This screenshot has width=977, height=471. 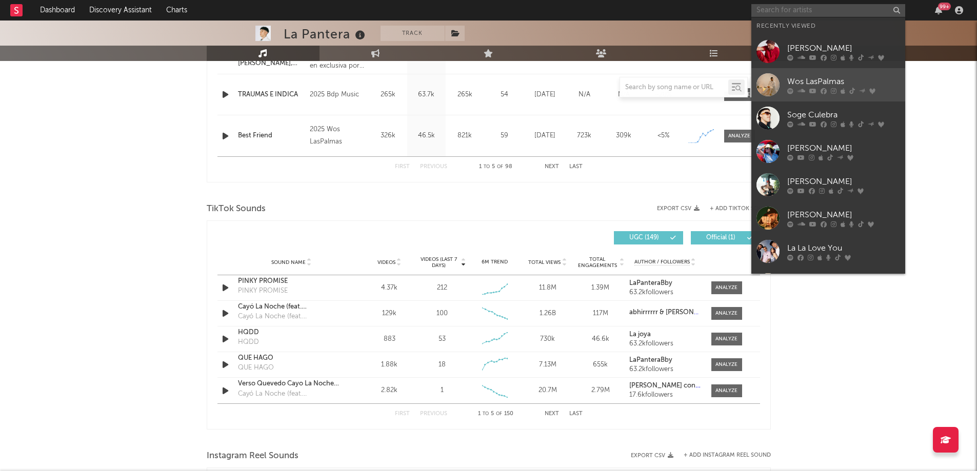 What do you see at coordinates (725, 238) in the screenshot?
I see `button: Official(1)` at bounding box center [725, 238].